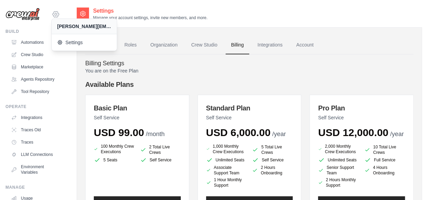 The width and height of the screenshot is (433, 200). Describe the element at coordinates (160, 150) in the screenshot. I see `li: 2 Total Live Crews` at that location.